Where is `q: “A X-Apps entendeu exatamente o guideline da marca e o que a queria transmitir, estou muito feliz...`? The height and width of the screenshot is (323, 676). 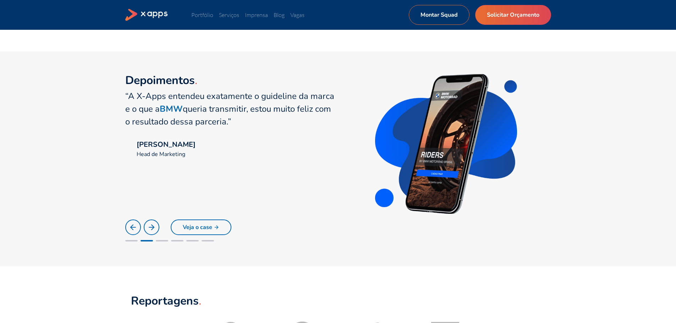
q: “A X-Apps entendeu exatamente o guideline da marca e o que a queria transmitir, estou muito feliz... is located at coordinates (230, 109).